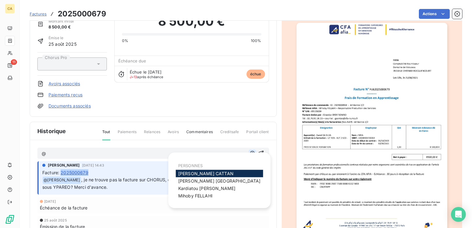 This screenshot has height=228, width=472. What do you see at coordinates (82, 14) in the screenshot?
I see `h3: 2025000679` at bounding box center [82, 14].